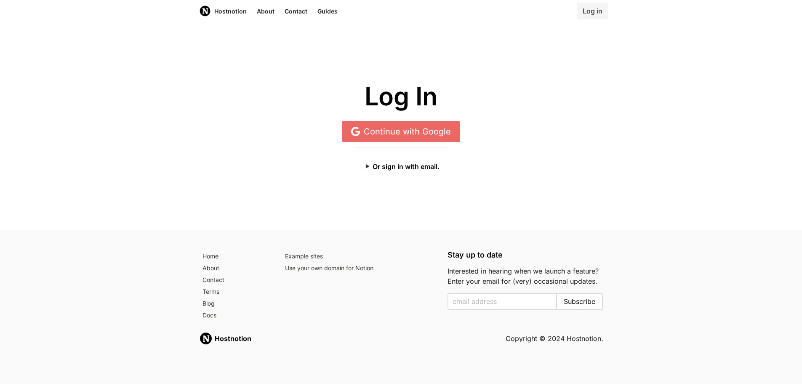  Describe the element at coordinates (235, 315) in the screenshot. I see `a: Docs` at that location.